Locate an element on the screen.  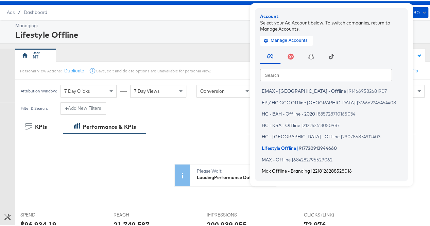
button: $96.30 is located at coordinates (414, 11).